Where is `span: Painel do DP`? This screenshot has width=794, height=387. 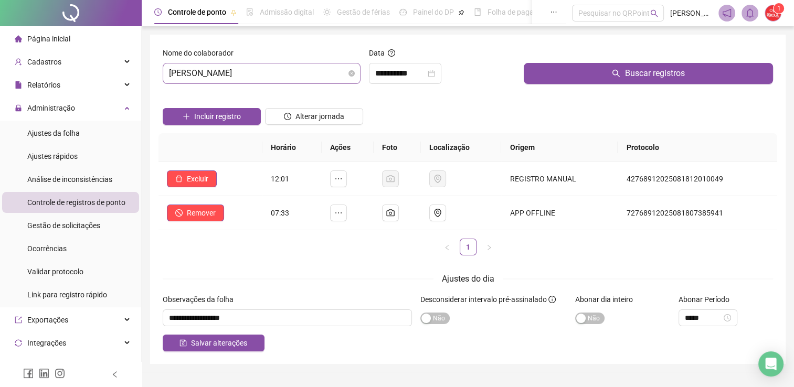
span: Painel do DP is located at coordinates (434, 12).